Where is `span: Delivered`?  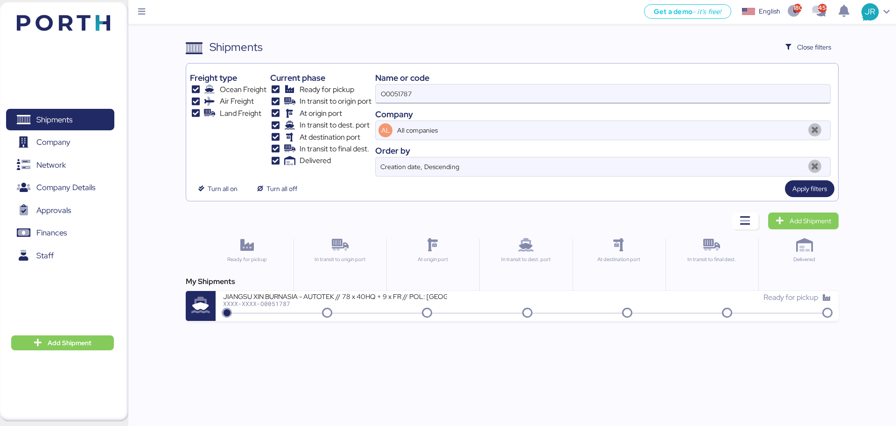 span: Delivered is located at coordinates (315, 161).